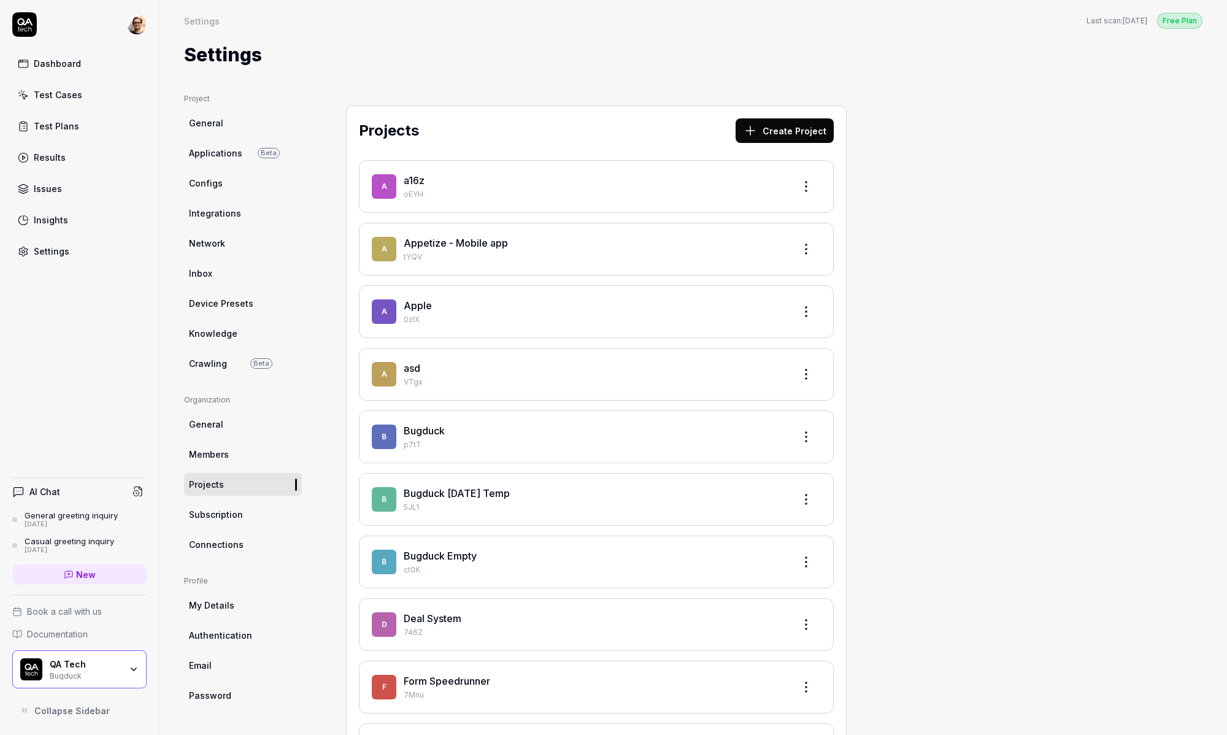 The image size is (1227, 735). Describe the element at coordinates (79, 669) in the screenshot. I see `button: QA Tech LogoQA TechBugduck` at that location.